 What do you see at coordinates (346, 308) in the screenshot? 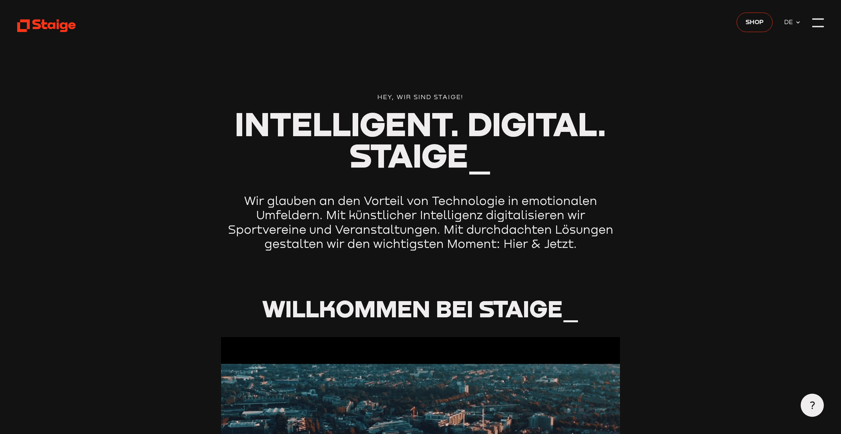
I see `span: Willkommen` at bounding box center [346, 308].